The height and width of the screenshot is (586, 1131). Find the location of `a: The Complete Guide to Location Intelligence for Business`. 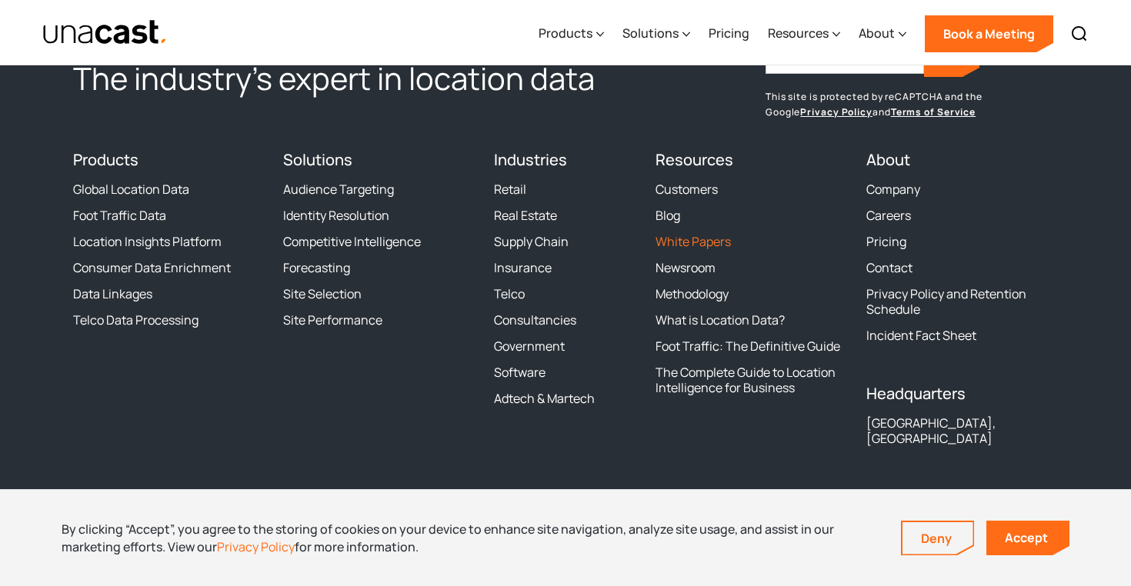

a: The Complete Guide to Location Intelligence for Business is located at coordinates (751, 380).